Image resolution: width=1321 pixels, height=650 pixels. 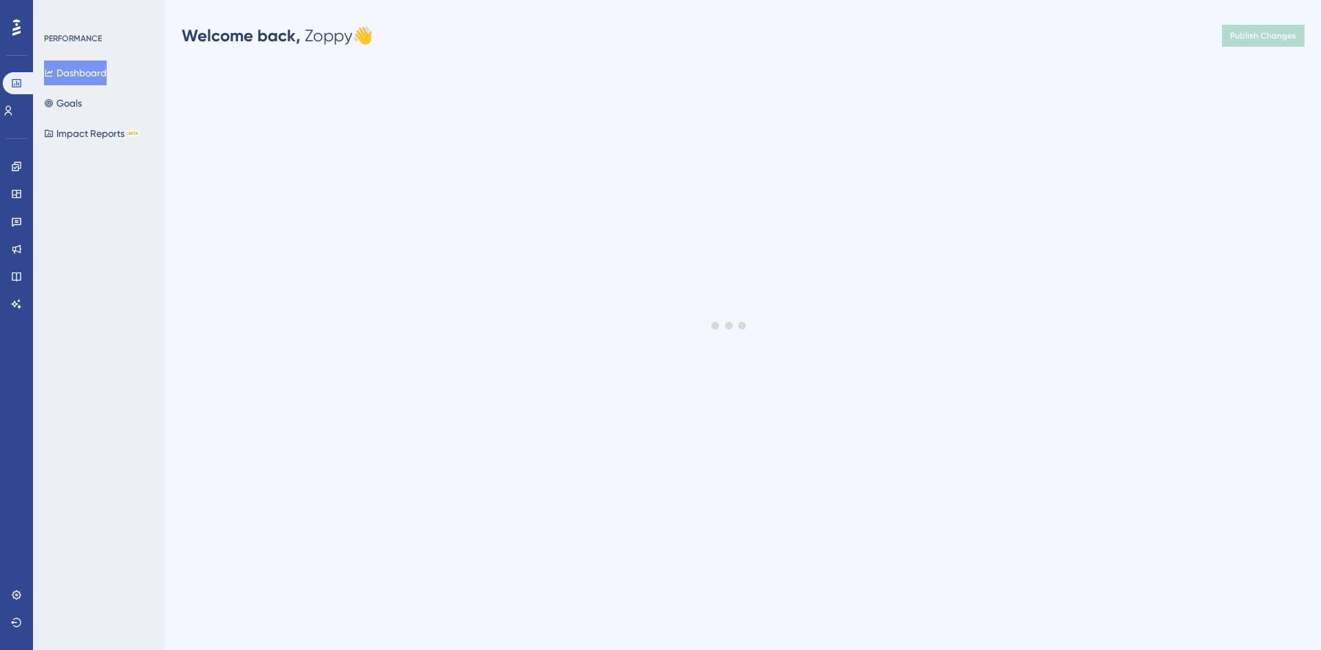 I want to click on span: Publish Changes, so click(x=1263, y=36).